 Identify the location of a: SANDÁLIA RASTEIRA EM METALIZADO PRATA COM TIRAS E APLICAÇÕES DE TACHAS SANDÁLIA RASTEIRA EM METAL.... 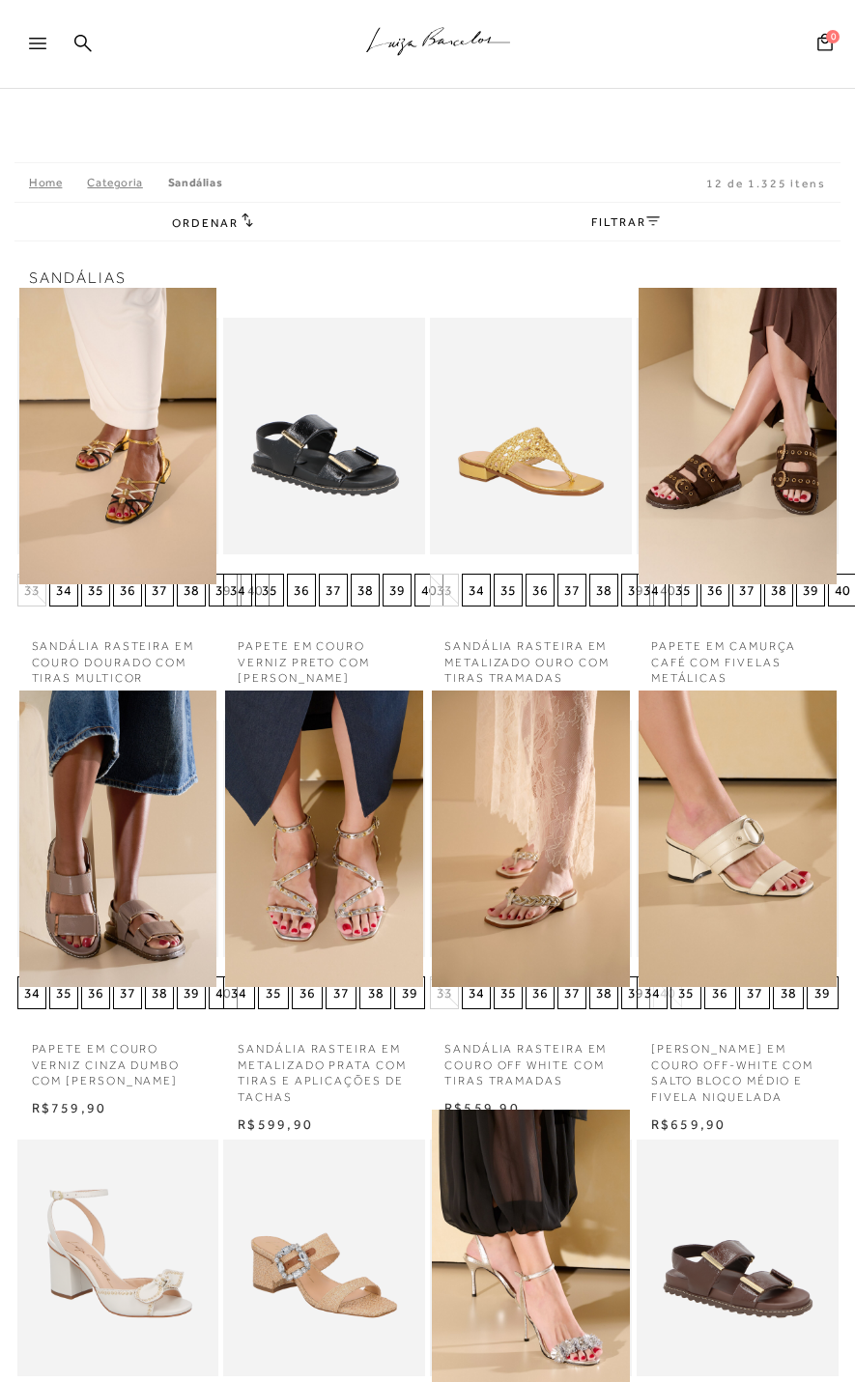
(324, 838).